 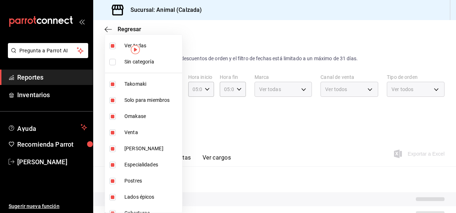 What do you see at coordinates (152, 132) in the screenshot?
I see `span: Venta` at bounding box center [152, 132].